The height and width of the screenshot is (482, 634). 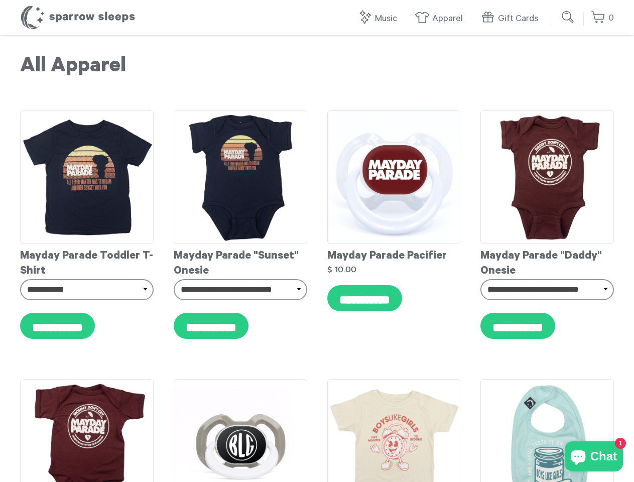 I want to click on inbox-online-store-chat: Shopify online store chat, so click(x=594, y=457).